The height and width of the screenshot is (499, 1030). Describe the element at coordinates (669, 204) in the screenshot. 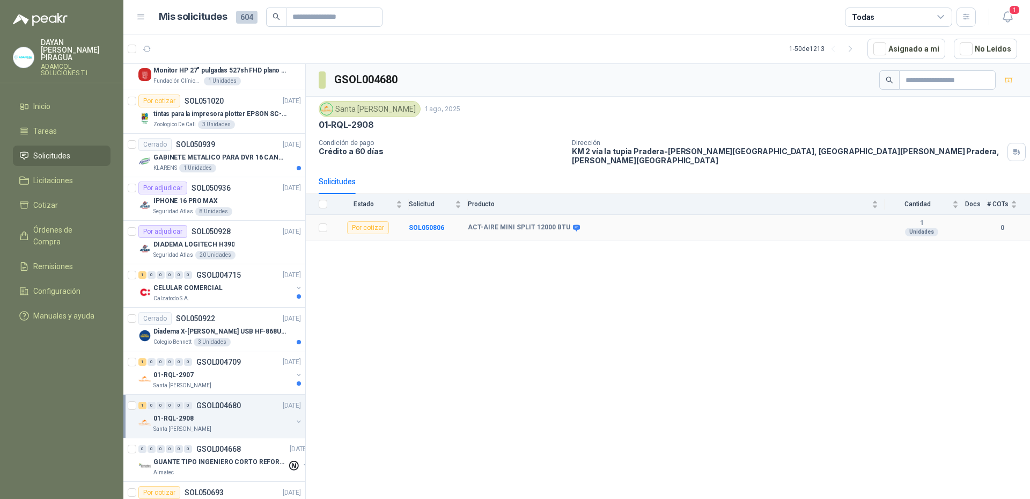

I see `span: Producto` at that location.